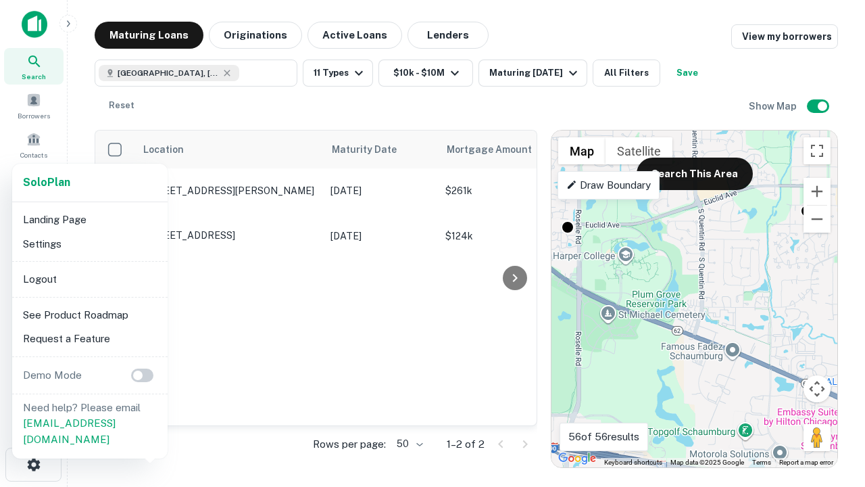 The height and width of the screenshot is (487, 865). Describe the element at coordinates (47, 182) in the screenshot. I see `strong: Solo Plan` at that location.